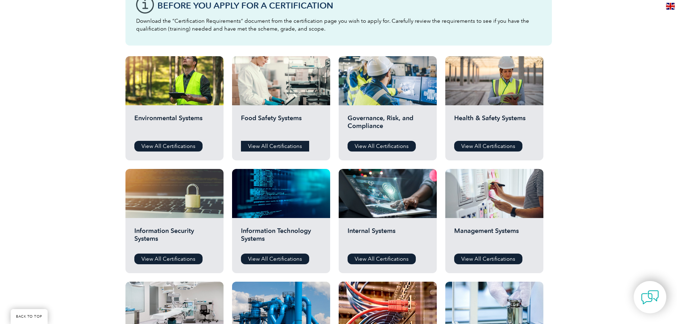 The height and width of the screenshot is (324, 677). What do you see at coordinates (387, 125) in the screenshot?
I see `h2: Governance, Risk, and Compliance` at bounding box center [387, 125].